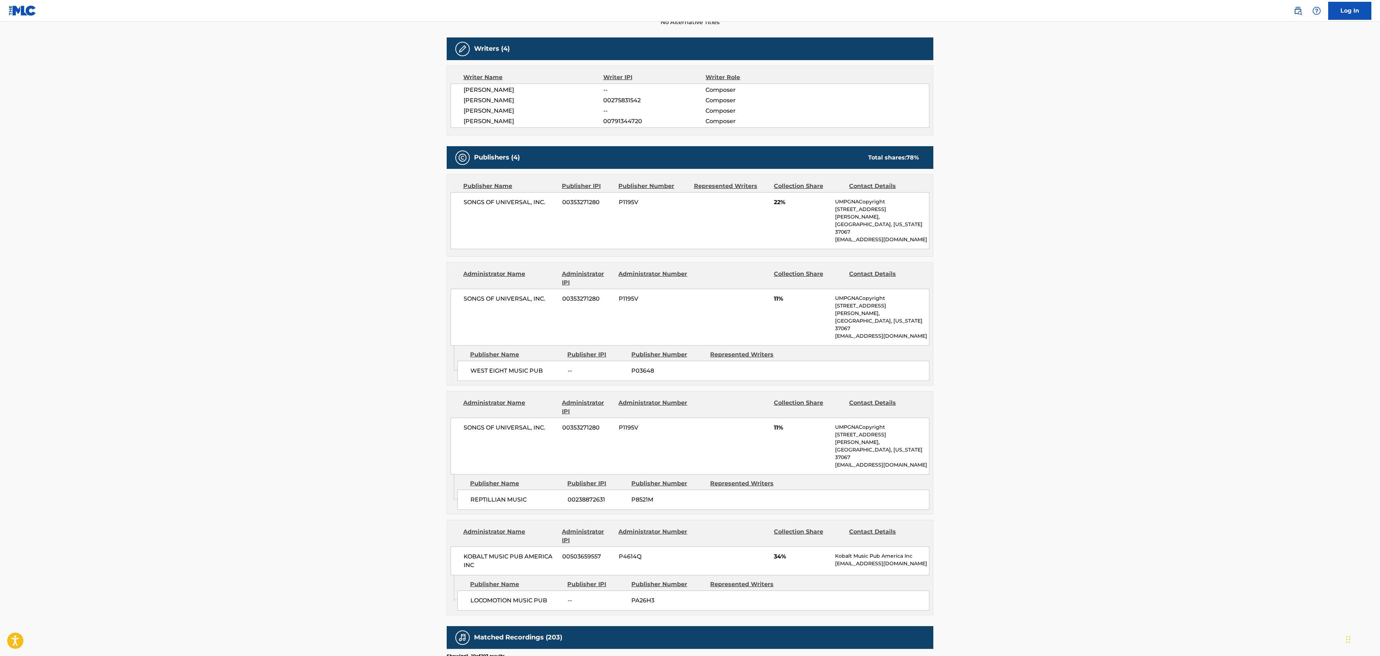 This screenshot has width=1380, height=656. Describe the element at coordinates (802, 202) in the screenshot. I see `span: 22%` at that location.